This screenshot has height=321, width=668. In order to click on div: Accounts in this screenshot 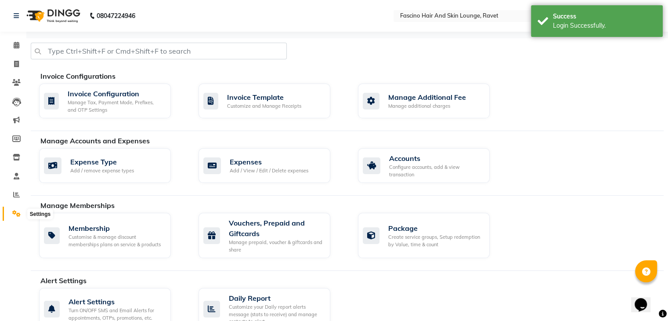, I will do `click(436, 158)`.